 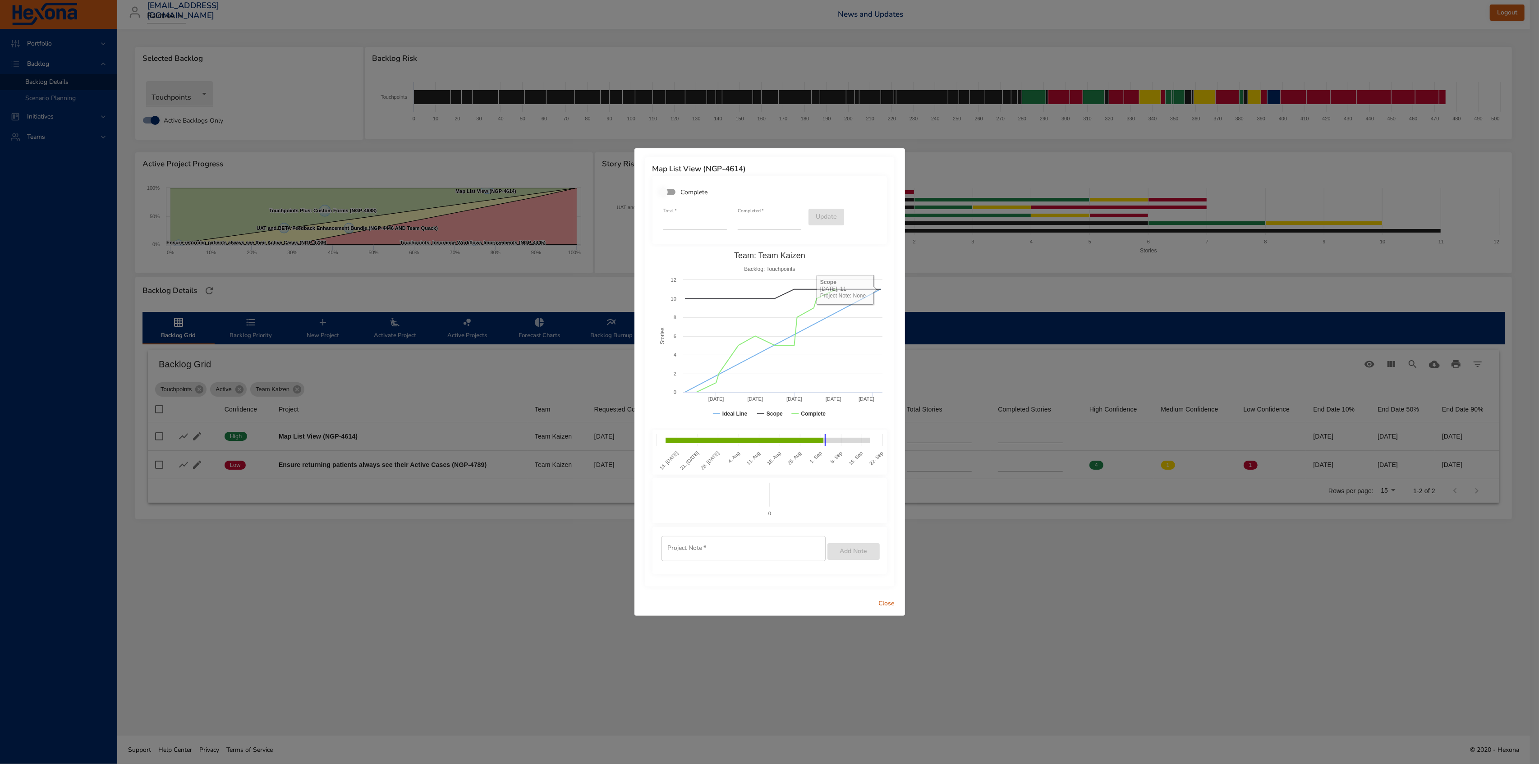 I want to click on label: Total, so click(x=670, y=211).